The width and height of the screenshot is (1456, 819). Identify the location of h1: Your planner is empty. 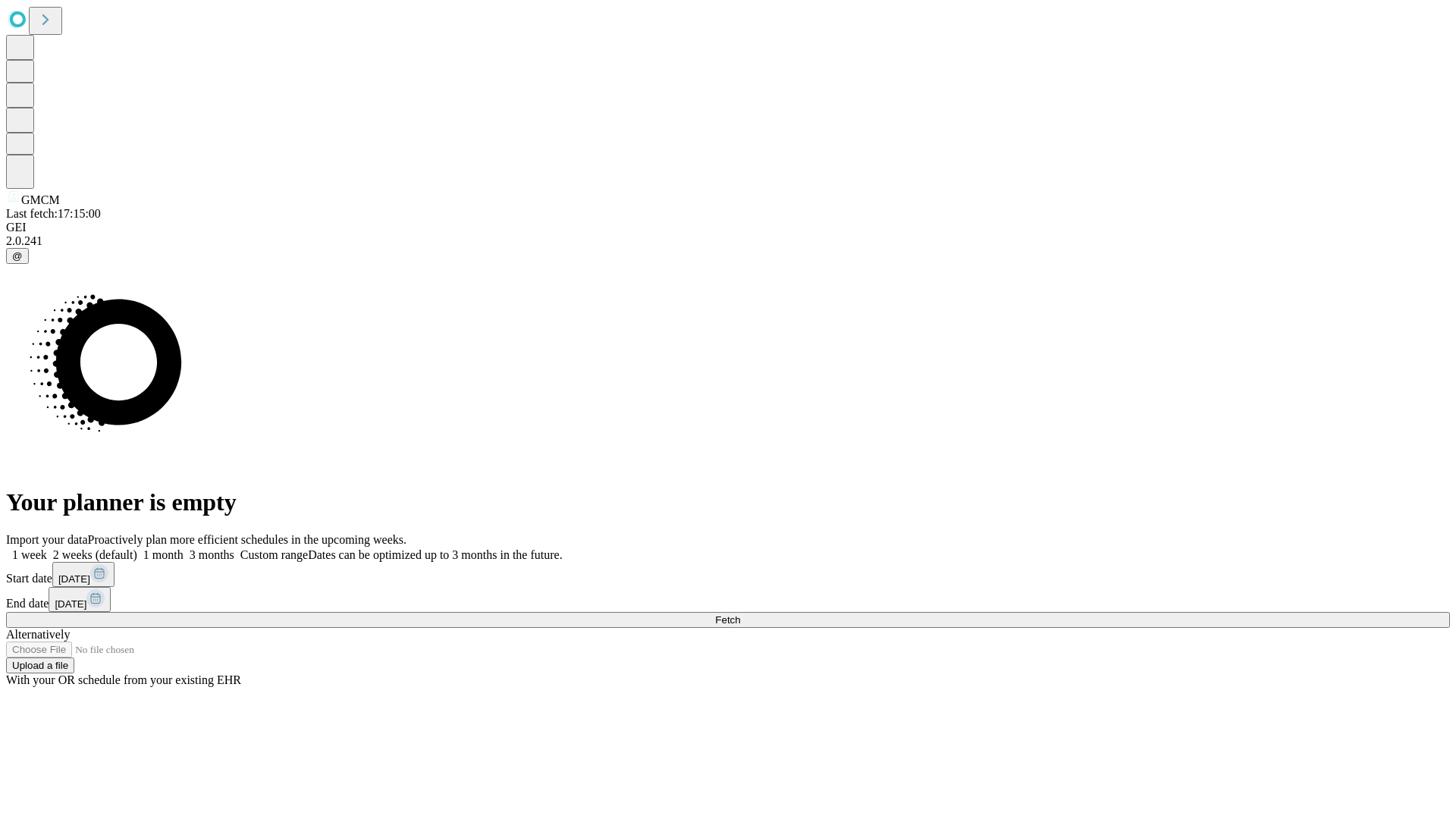
(728, 503).